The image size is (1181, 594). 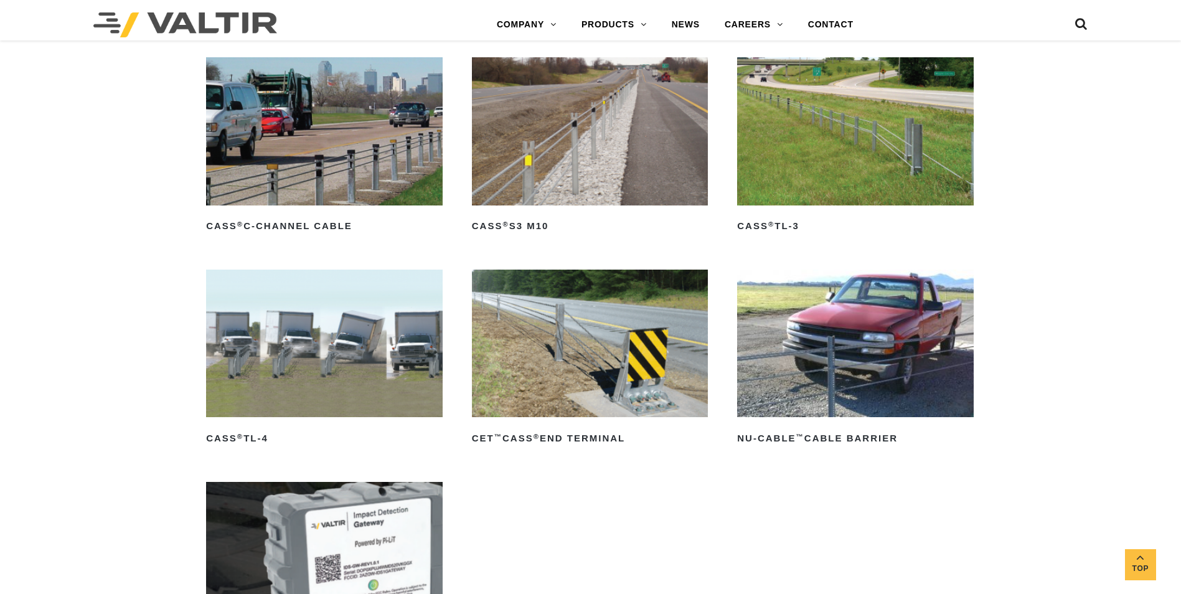 I want to click on a: NEWS, so click(x=686, y=25).